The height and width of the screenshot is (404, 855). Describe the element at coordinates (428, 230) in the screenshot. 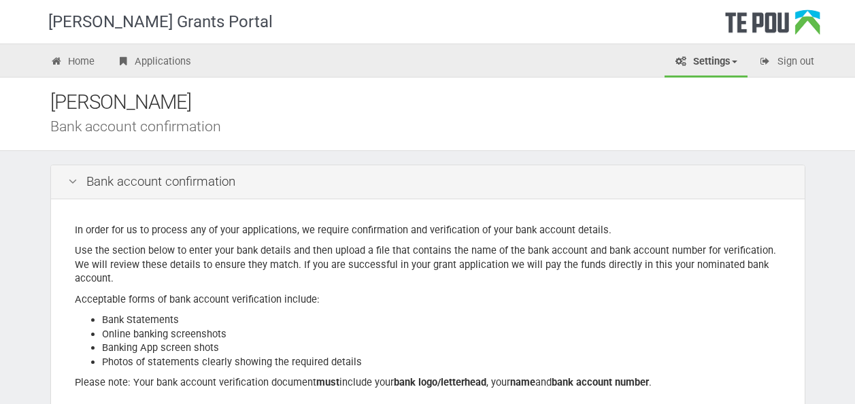

I see `p: In order for us to process any of your applications, we require confirmation and verification of ...` at that location.